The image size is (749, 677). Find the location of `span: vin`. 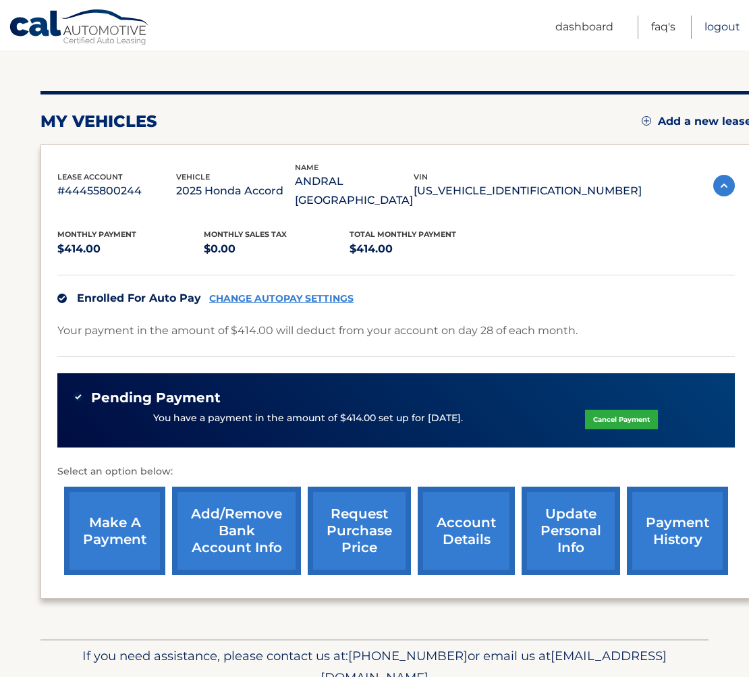

span: vin is located at coordinates (421, 177).